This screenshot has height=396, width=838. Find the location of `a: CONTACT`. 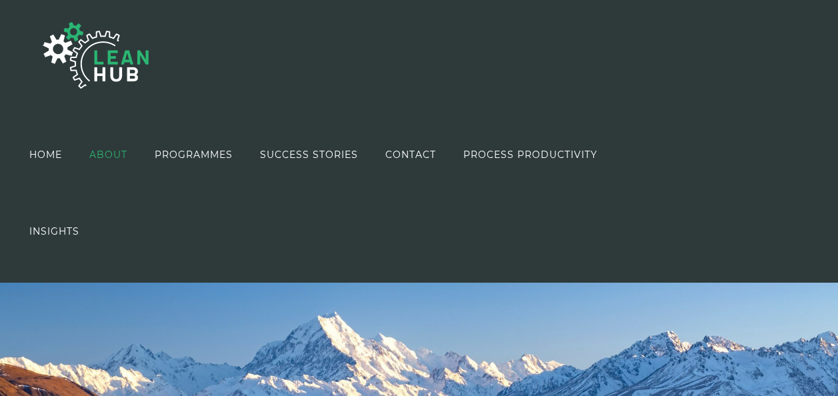

a: CONTACT is located at coordinates (411, 154).